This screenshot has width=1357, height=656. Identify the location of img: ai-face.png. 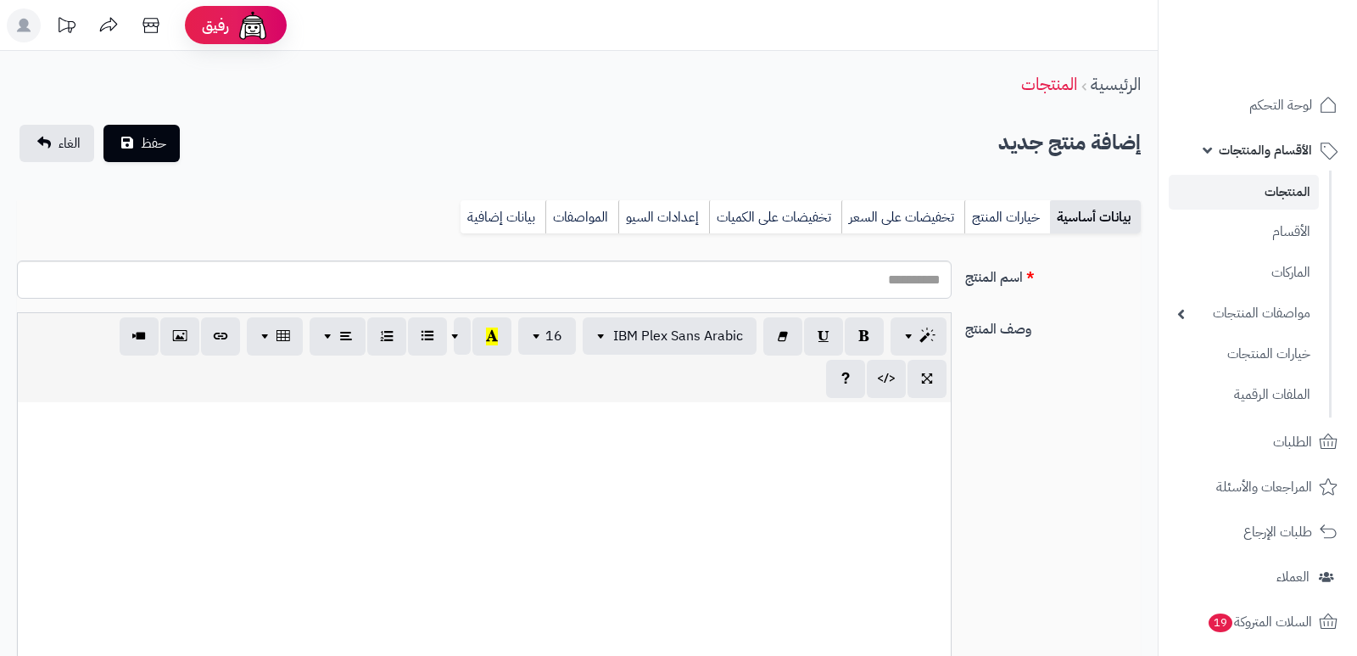
(253, 25).